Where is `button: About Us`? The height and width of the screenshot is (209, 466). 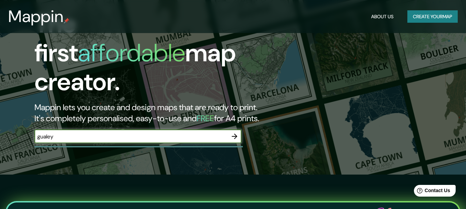 button: About Us is located at coordinates (382, 17).